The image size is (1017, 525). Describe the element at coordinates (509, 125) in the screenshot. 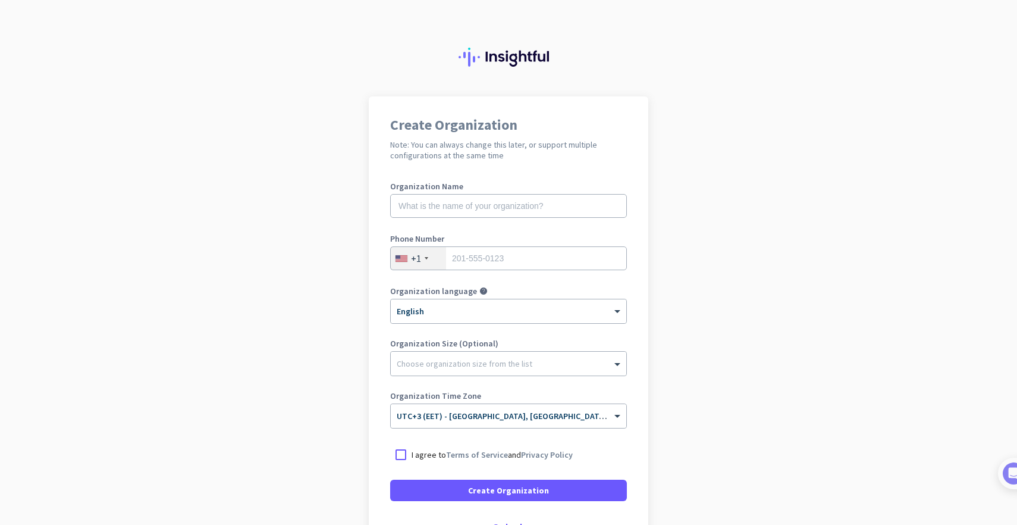

I see `h1: Create Organization` at that location.